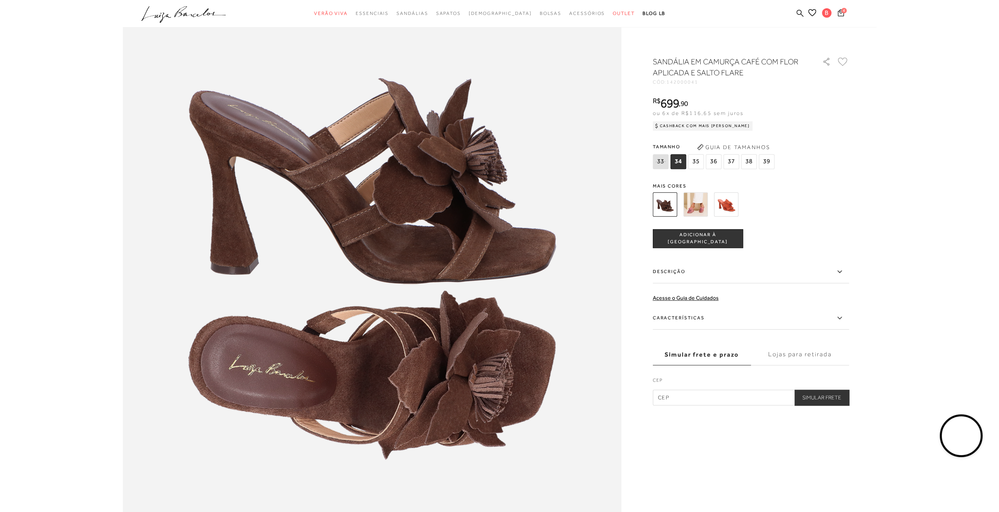 The width and height of the screenshot is (999, 512). I want to click on span: 38, so click(749, 162).